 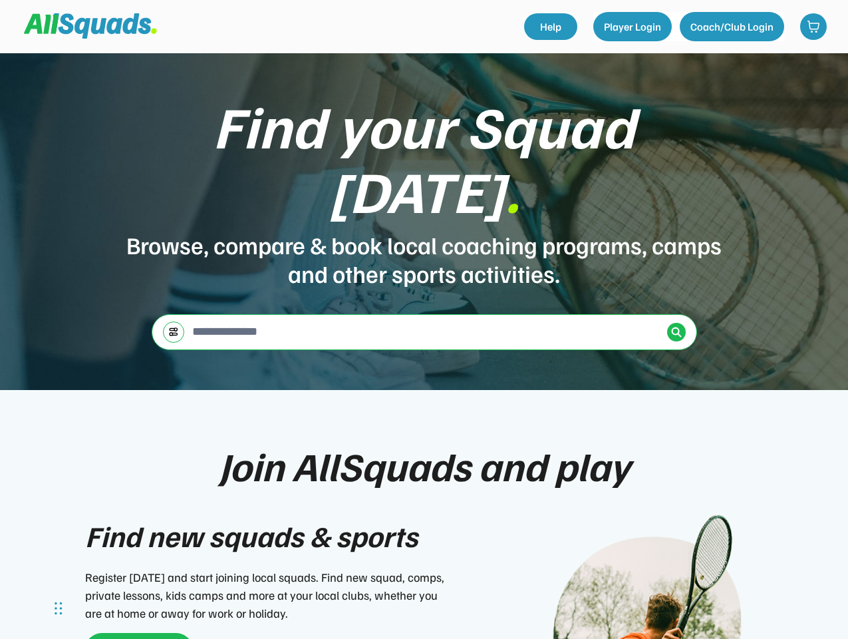 I want to click on button: Player Login, so click(x=633, y=27).